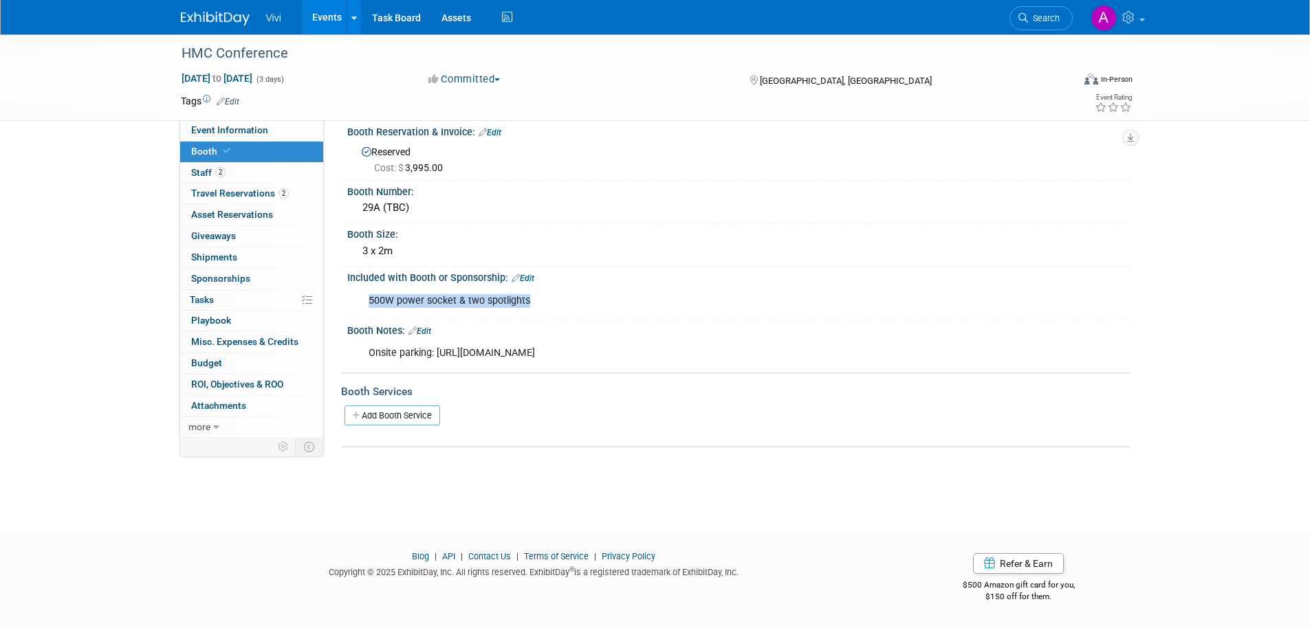  What do you see at coordinates (252, 194) in the screenshot?
I see `a: Travel Reservations2` at bounding box center [252, 194].